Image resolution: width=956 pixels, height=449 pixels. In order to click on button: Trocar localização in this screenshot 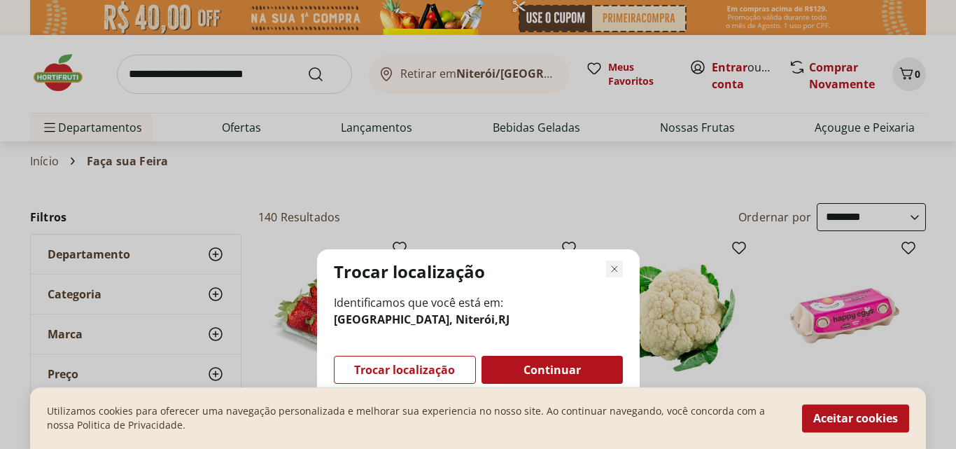, I will do `click(405, 370)`.